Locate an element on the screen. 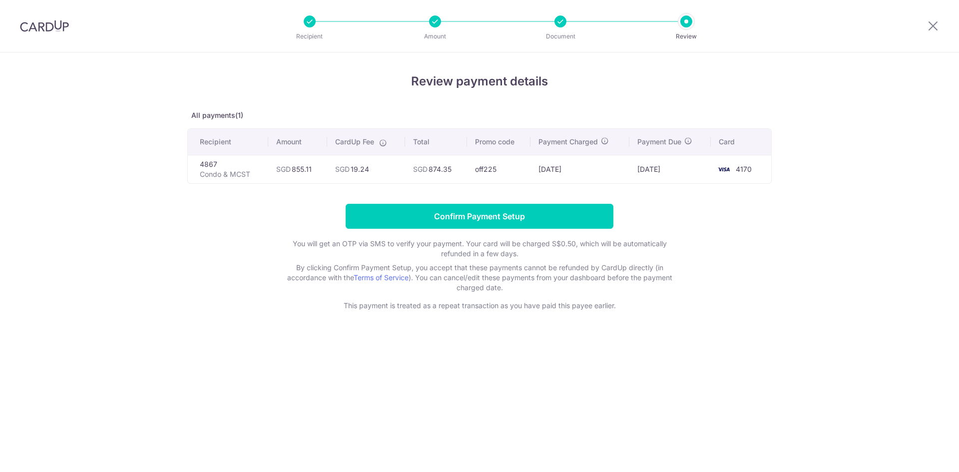  th: Promo code is located at coordinates (498, 142).